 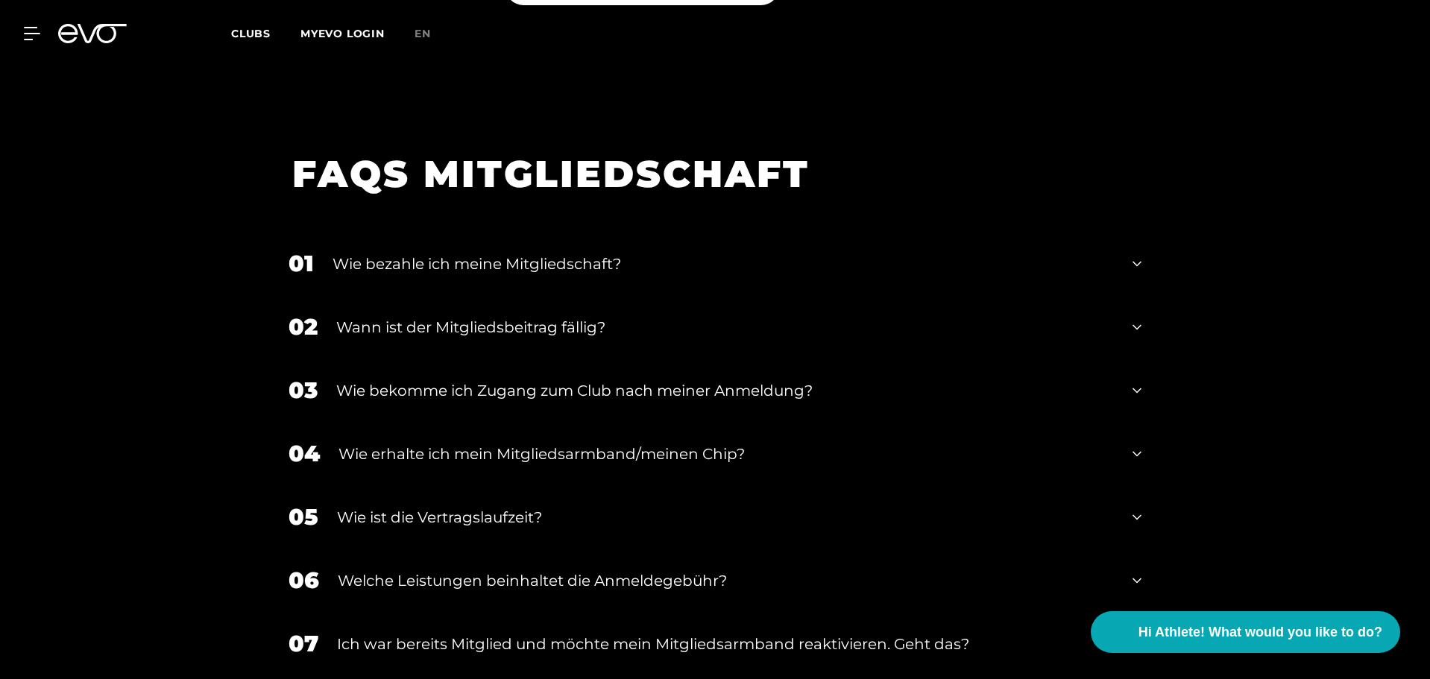 I want to click on div: 05, so click(x=303, y=517).